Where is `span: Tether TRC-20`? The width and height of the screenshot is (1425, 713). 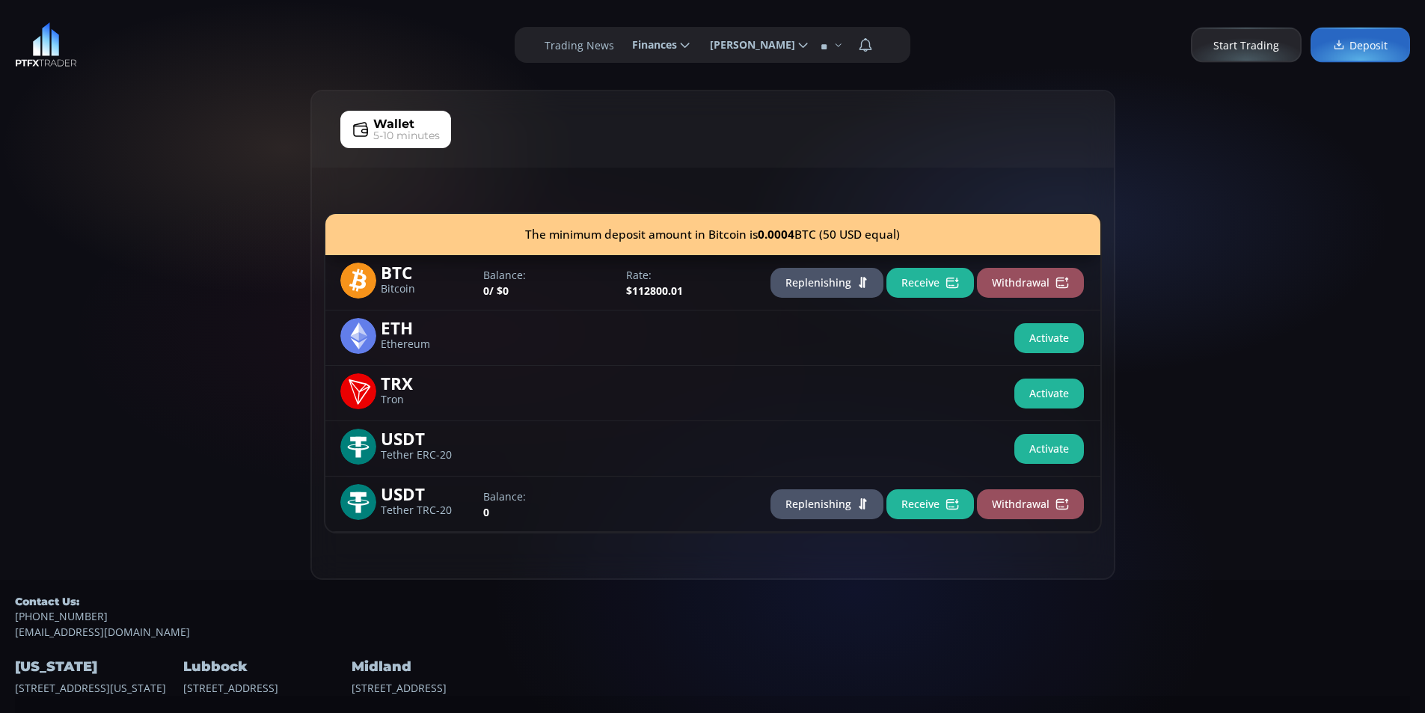
span: Tether TRC-20 is located at coordinates (426, 510).